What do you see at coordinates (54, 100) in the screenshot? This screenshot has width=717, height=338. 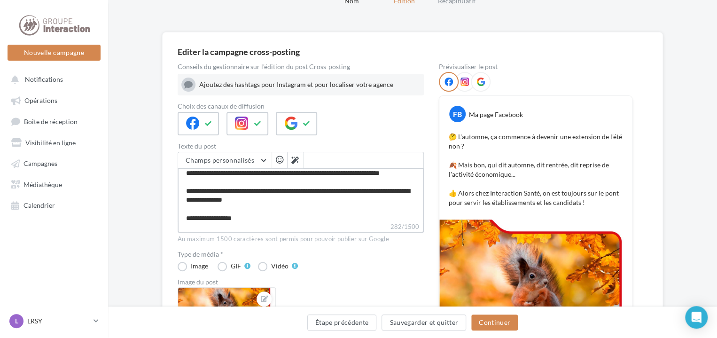 I see `a: Opérations` at bounding box center [54, 100].